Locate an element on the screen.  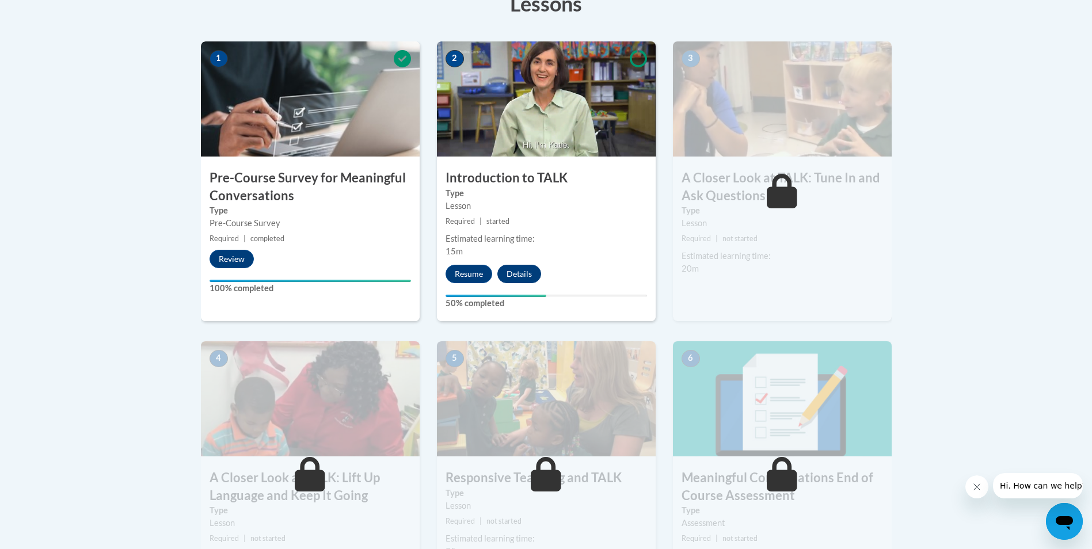
span: Hi. How can we help? is located at coordinates (50, 13).